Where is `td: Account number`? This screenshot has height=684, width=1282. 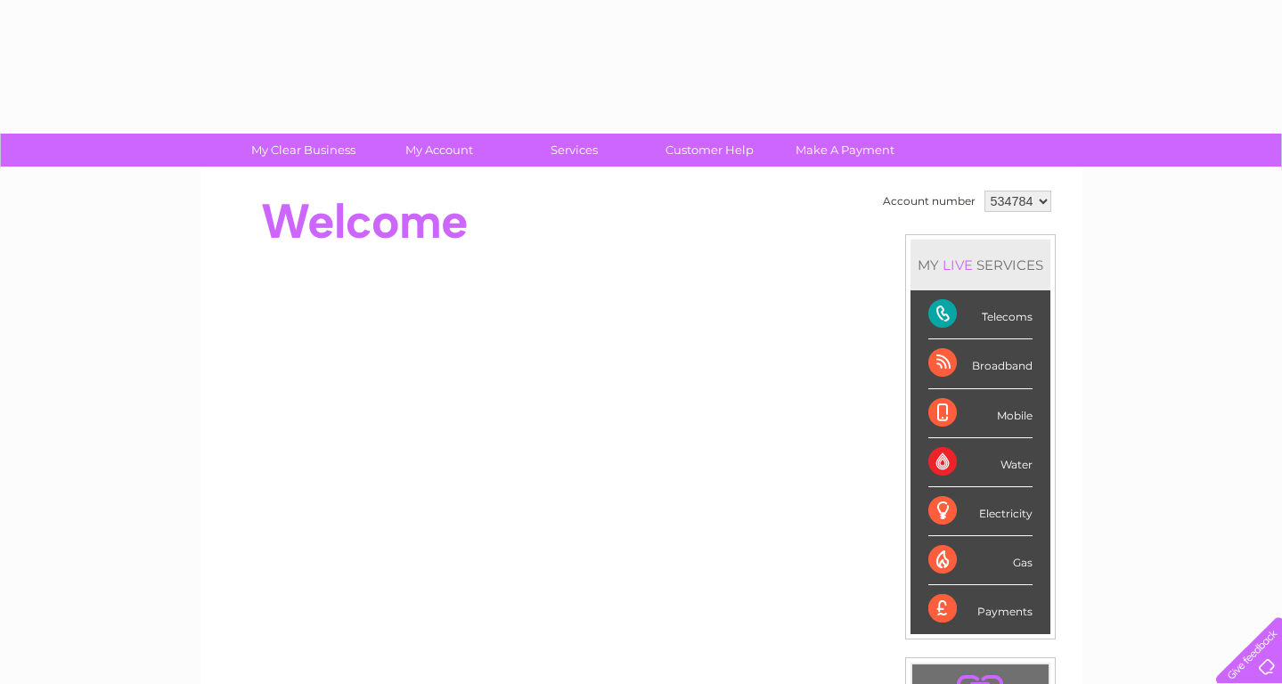
td: Account number is located at coordinates (929, 201).